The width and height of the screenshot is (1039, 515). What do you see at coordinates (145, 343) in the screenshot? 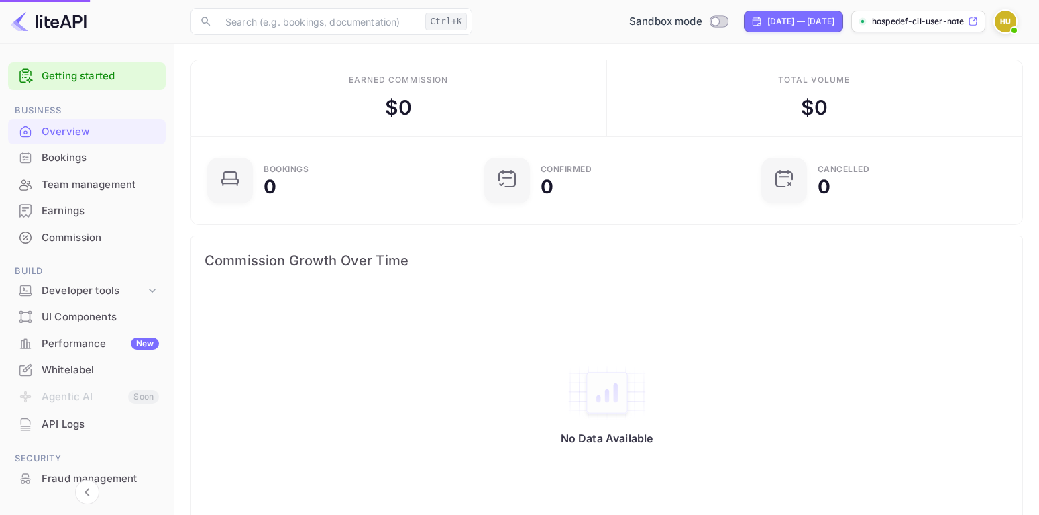
I see `div: New` at bounding box center [145, 343].